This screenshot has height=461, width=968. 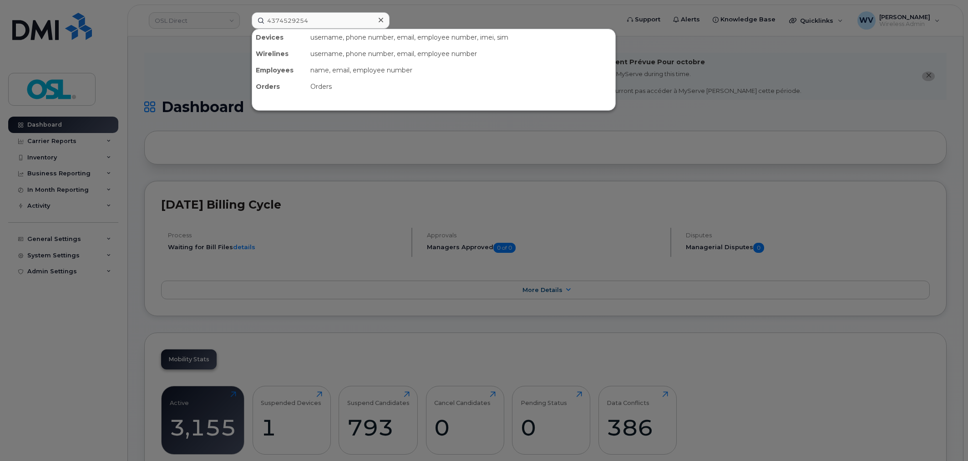 I want to click on div: name, email, employee number, so click(x=461, y=70).